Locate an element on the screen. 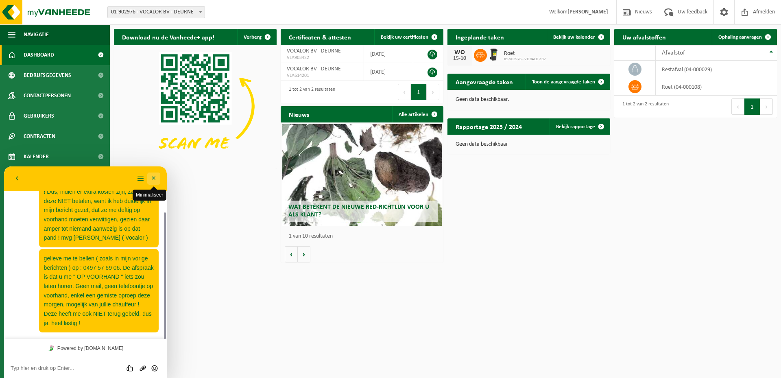  h2: Download nu de Vanheede+ app! is located at coordinates (168, 37).